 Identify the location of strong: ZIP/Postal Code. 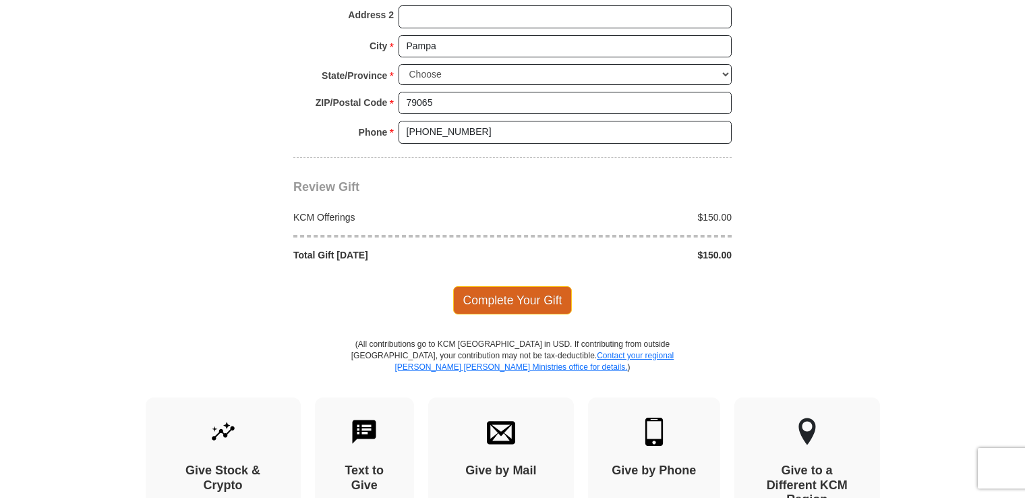
(351, 102).